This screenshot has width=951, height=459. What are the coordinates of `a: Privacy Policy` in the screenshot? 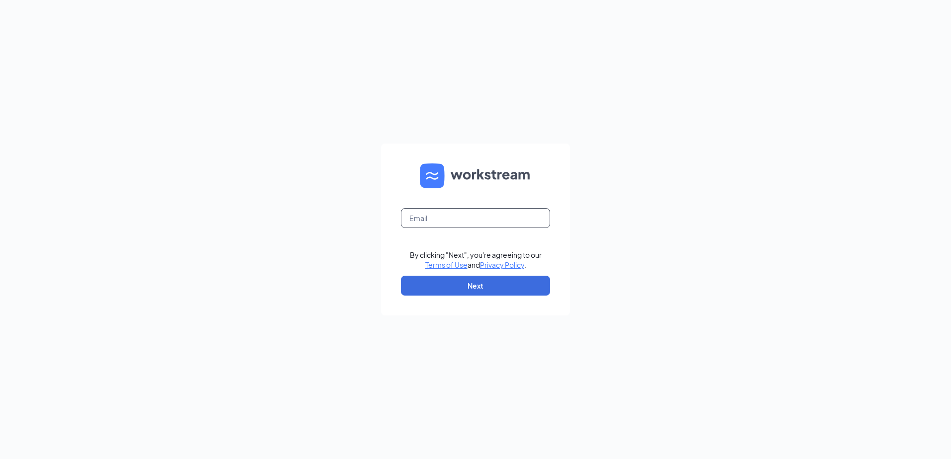 It's located at (502, 265).